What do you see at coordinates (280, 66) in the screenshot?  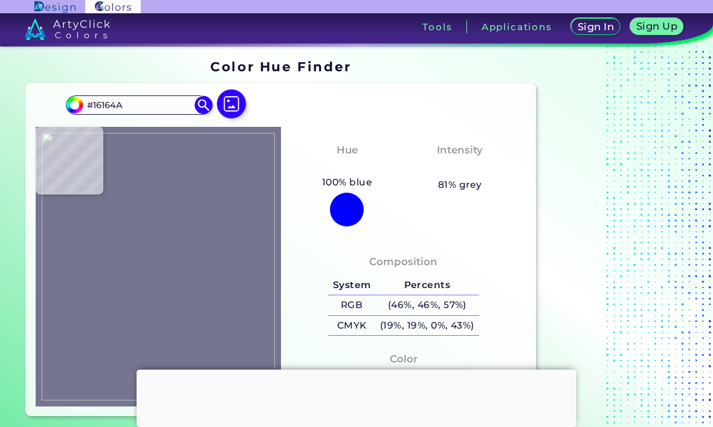 I see `h1: Color Hue Finder` at bounding box center [280, 66].